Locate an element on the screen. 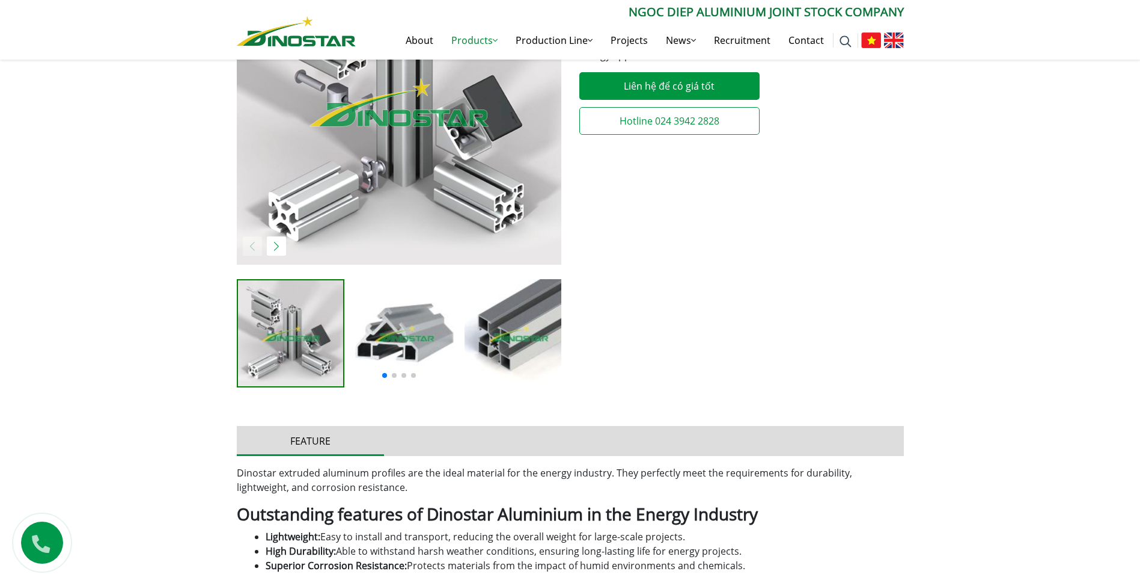  img: khung-bang-tai-7-150x150.jpg is located at coordinates (291, 333).